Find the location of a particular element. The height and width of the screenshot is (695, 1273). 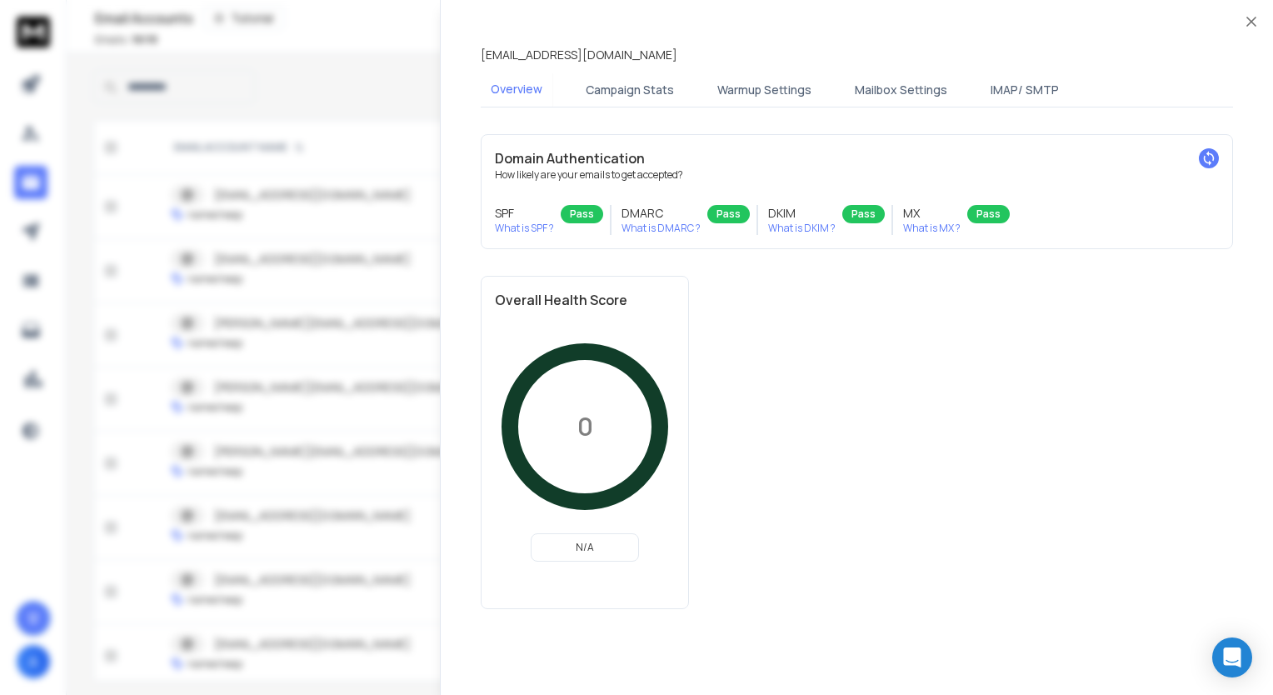

p: What is MX ? is located at coordinates (932, 228).